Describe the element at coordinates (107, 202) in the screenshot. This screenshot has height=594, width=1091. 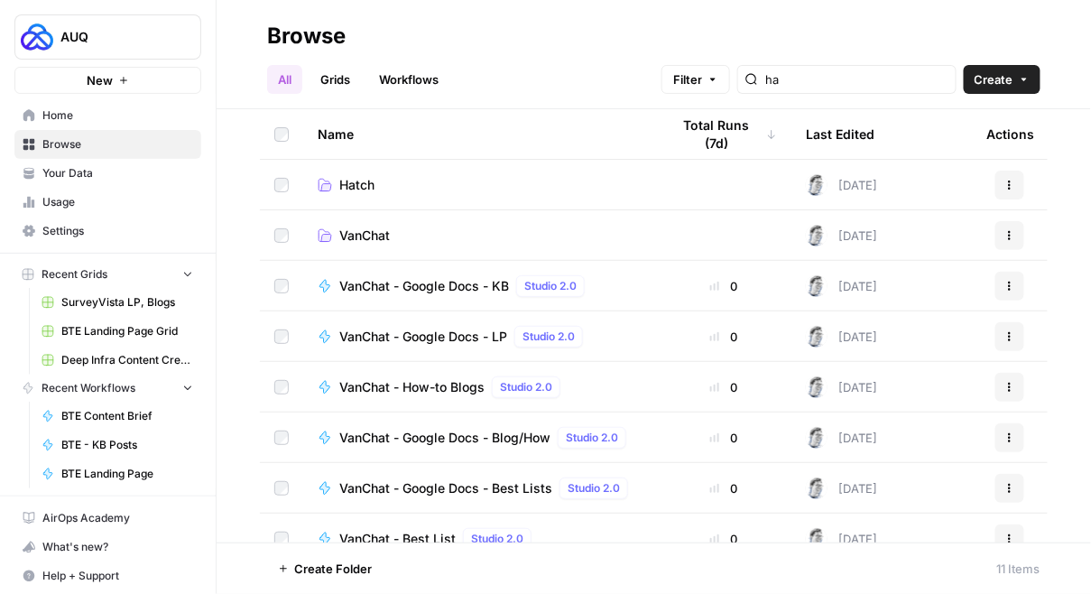
I see `a: Usage` at that location.